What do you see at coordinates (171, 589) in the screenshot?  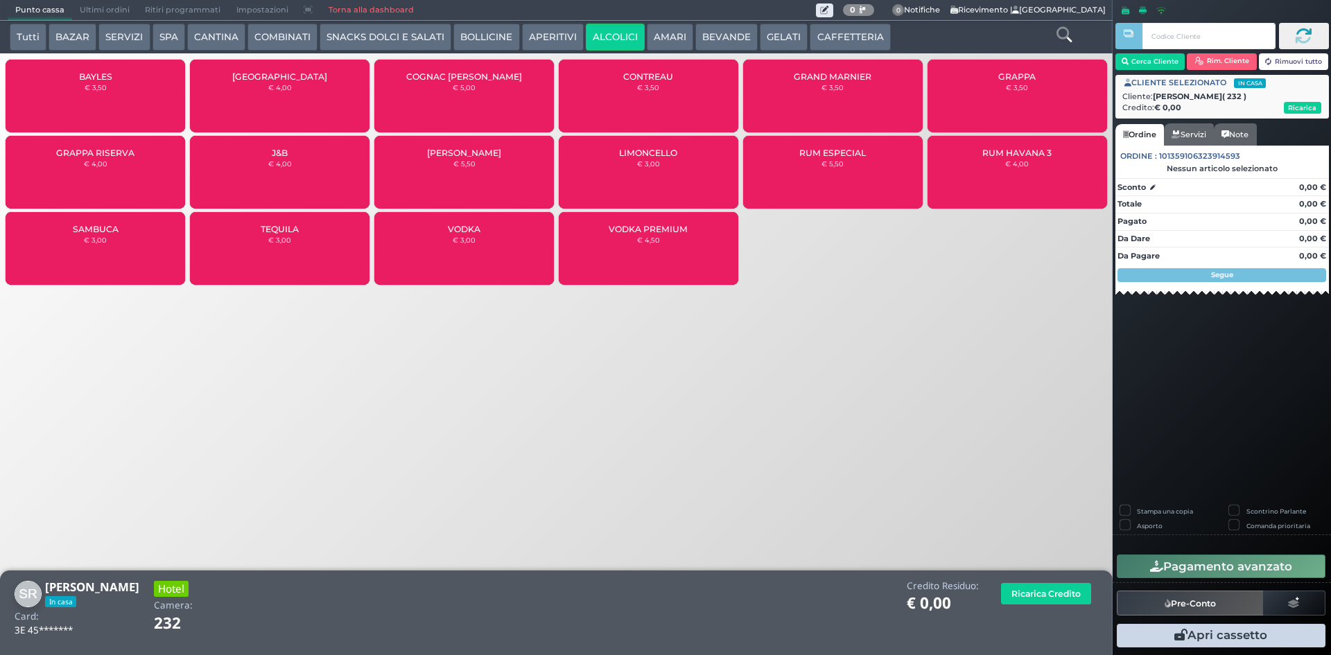 I see `h3: Hotel` at bounding box center [171, 589].